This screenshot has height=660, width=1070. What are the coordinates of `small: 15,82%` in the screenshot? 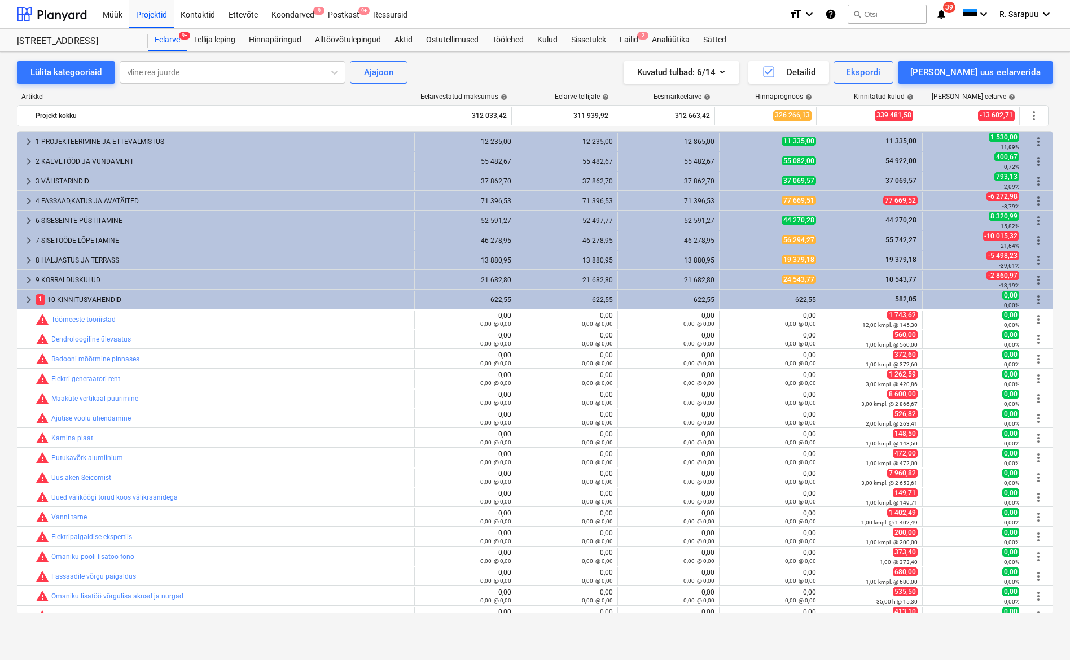 It's located at (1010, 226).